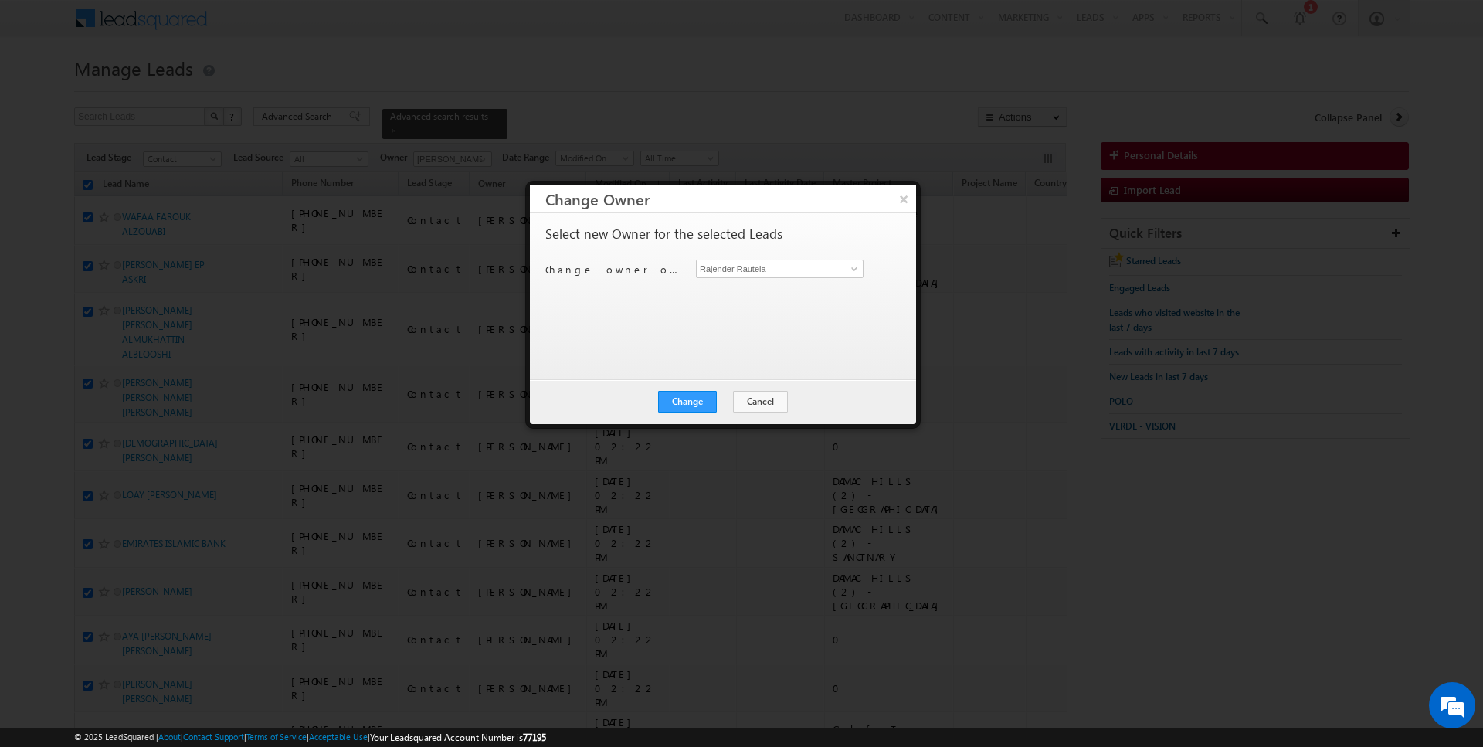  I want to click on p: Select new Owner for the selected Leads, so click(663, 234).